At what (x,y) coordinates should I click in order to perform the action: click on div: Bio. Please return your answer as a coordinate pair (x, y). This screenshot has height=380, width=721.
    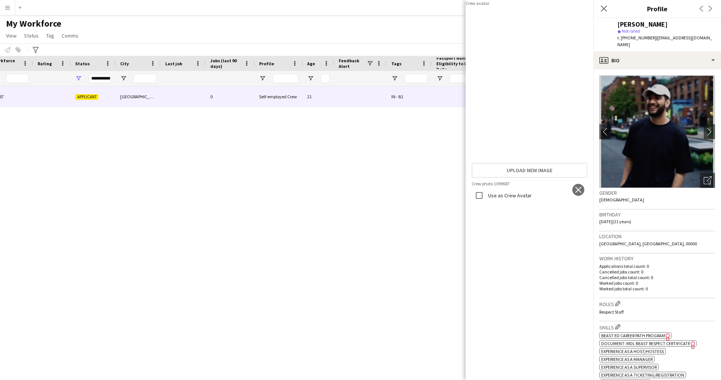
    Looking at the image, I should click on (657, 60).